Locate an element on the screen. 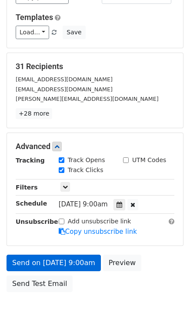  label: Track Opens is located at coordinates (86, 160).